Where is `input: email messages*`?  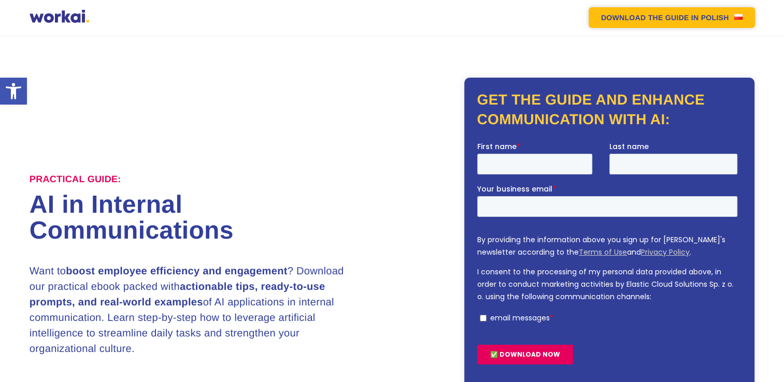 input: email messages* is located at coordinates (6, 177).